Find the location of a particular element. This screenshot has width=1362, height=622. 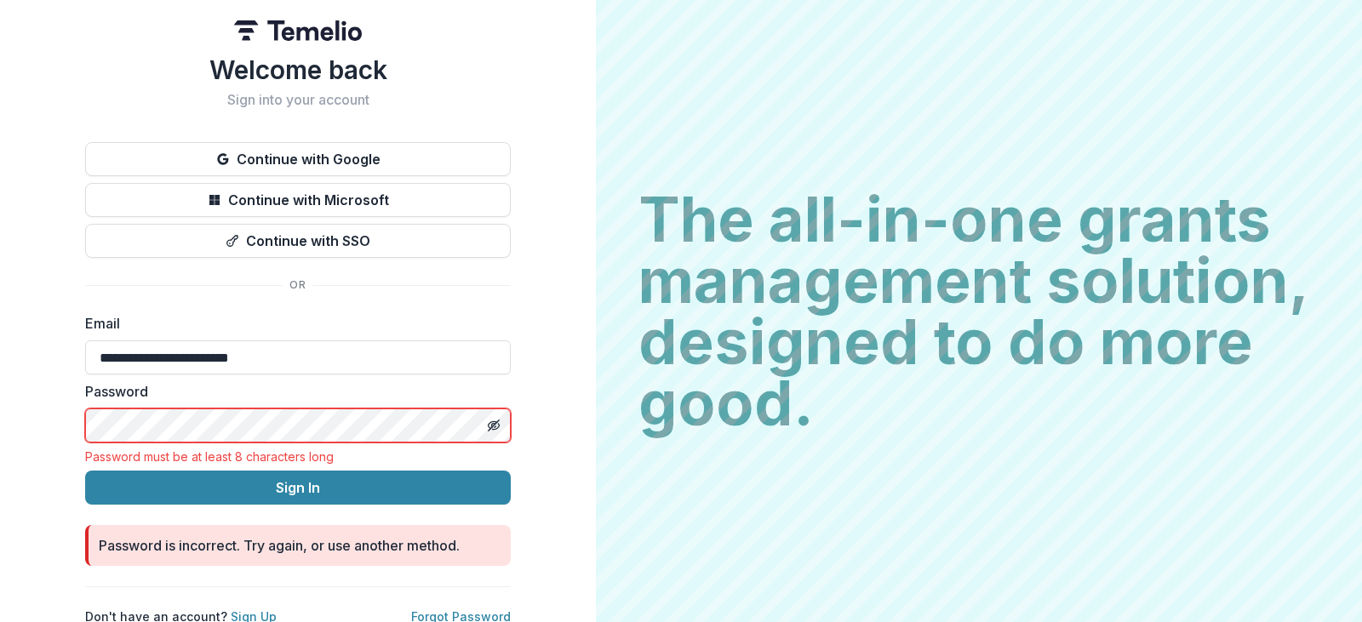

button: Toggle password visibility is located at coordinates (494, 426).